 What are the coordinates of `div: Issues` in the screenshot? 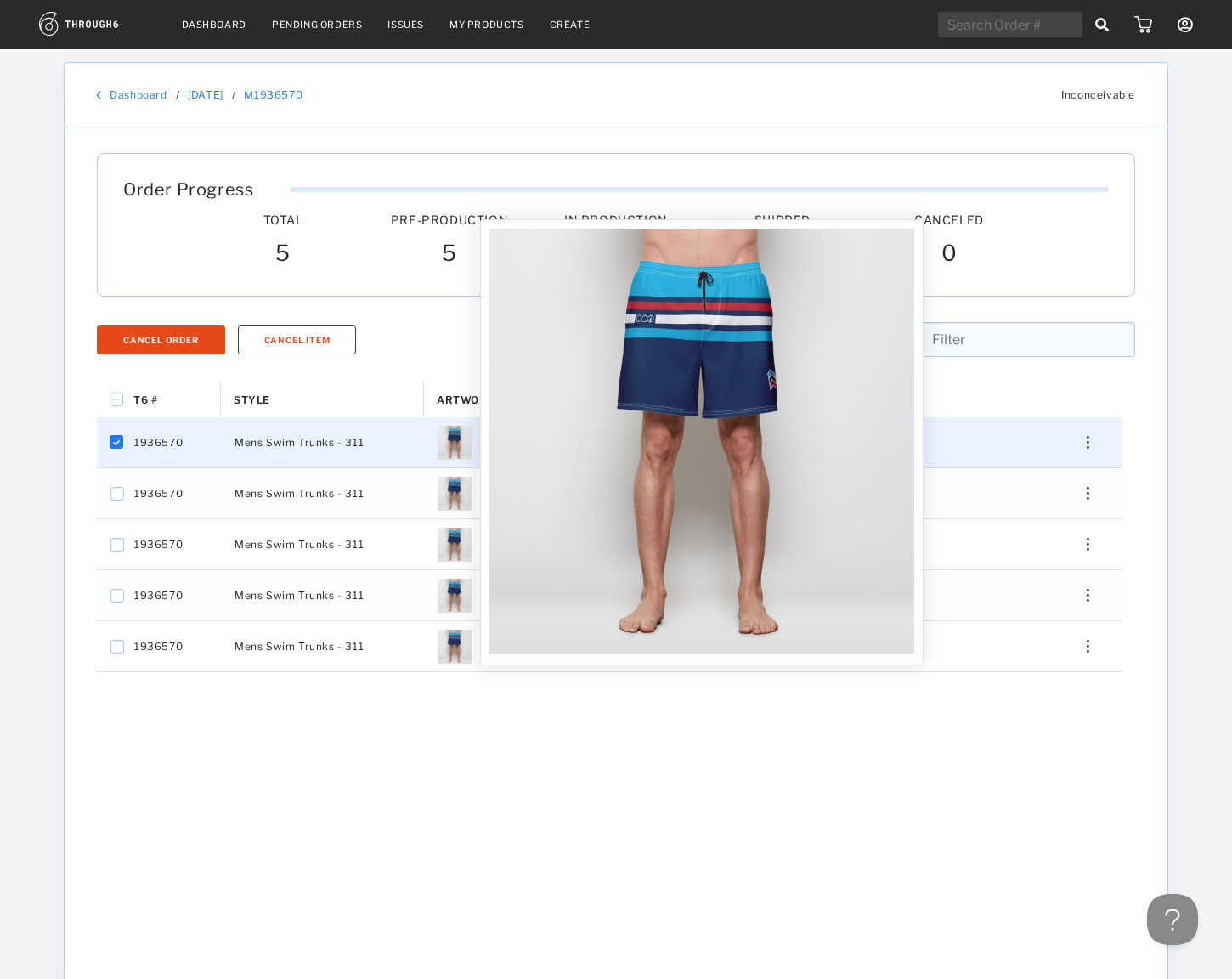 It's located at (405, 25).